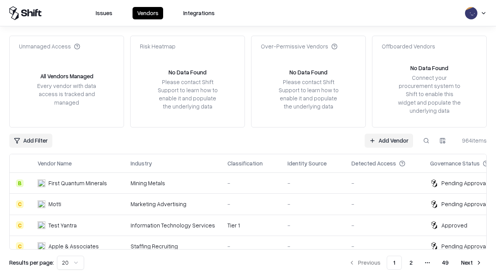 This screenshot has height=279, width=496. Describe the element at coordinates (104, 13) in the screenshot. I see `button: Issues` at that location.